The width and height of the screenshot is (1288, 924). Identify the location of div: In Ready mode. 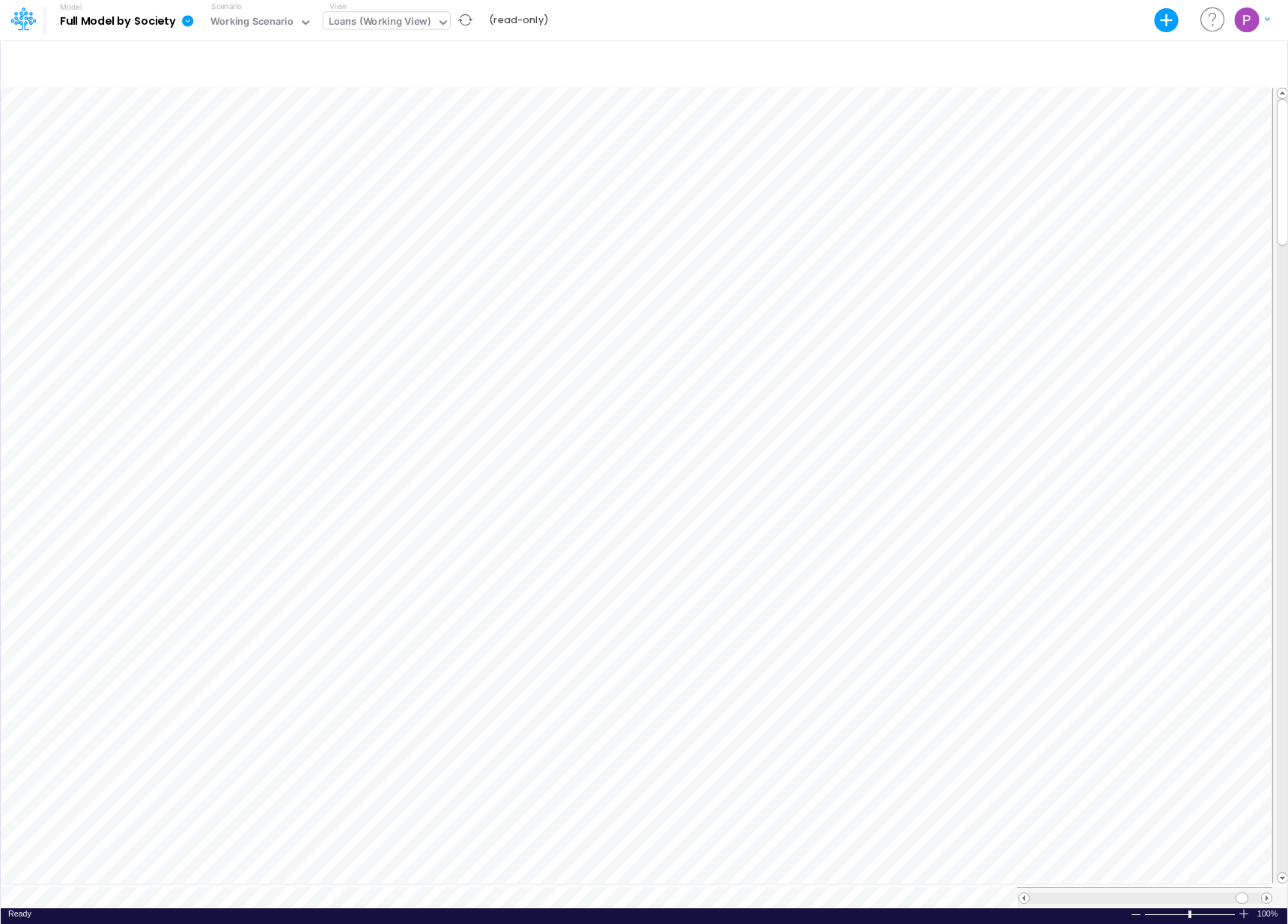
(19, 913).